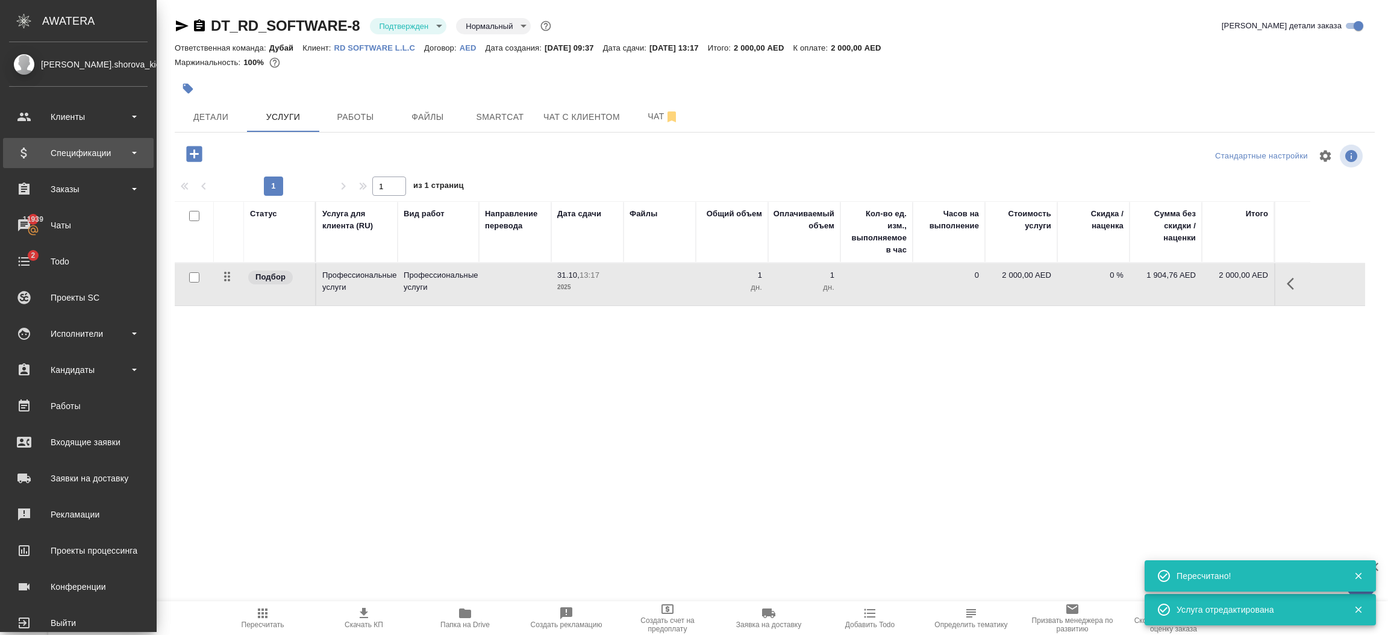  I want to click on div: Услуга отредактирована, so click(1256, 610).